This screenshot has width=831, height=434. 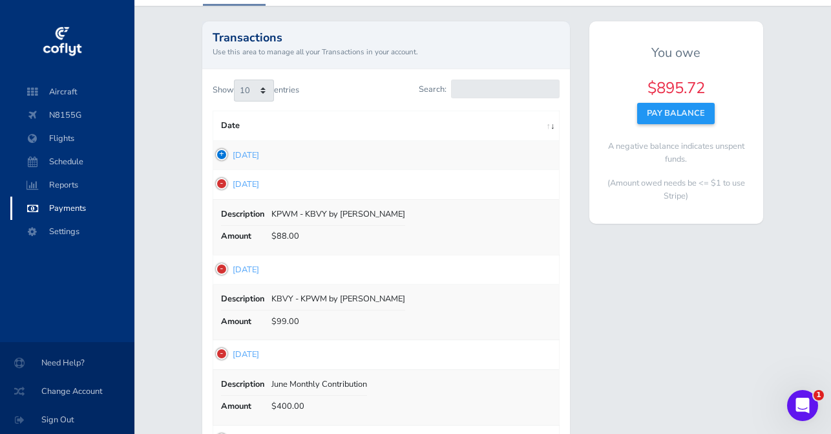 What do you see at coordinates (256, 90) in the screenshot?
I see `label: Show entries` at bounding box center [256, 90].